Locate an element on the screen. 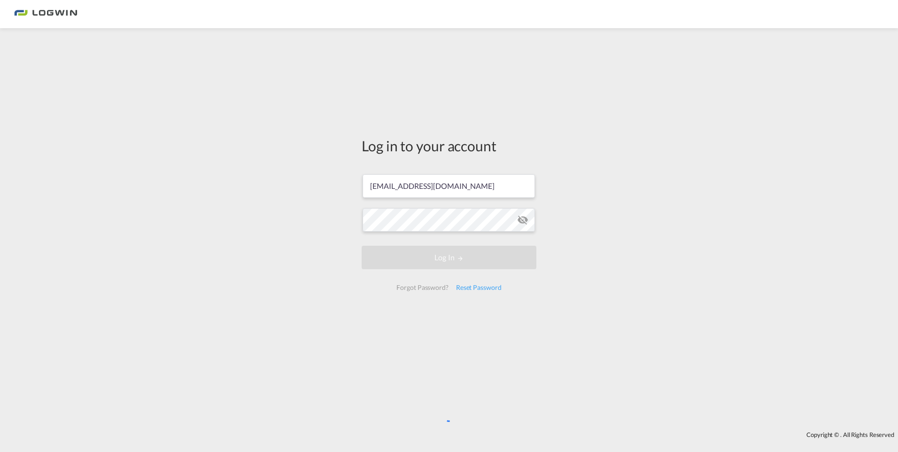 The image size is (898, 452). input: Enter email/phone number is located at coordinates (449, 186).